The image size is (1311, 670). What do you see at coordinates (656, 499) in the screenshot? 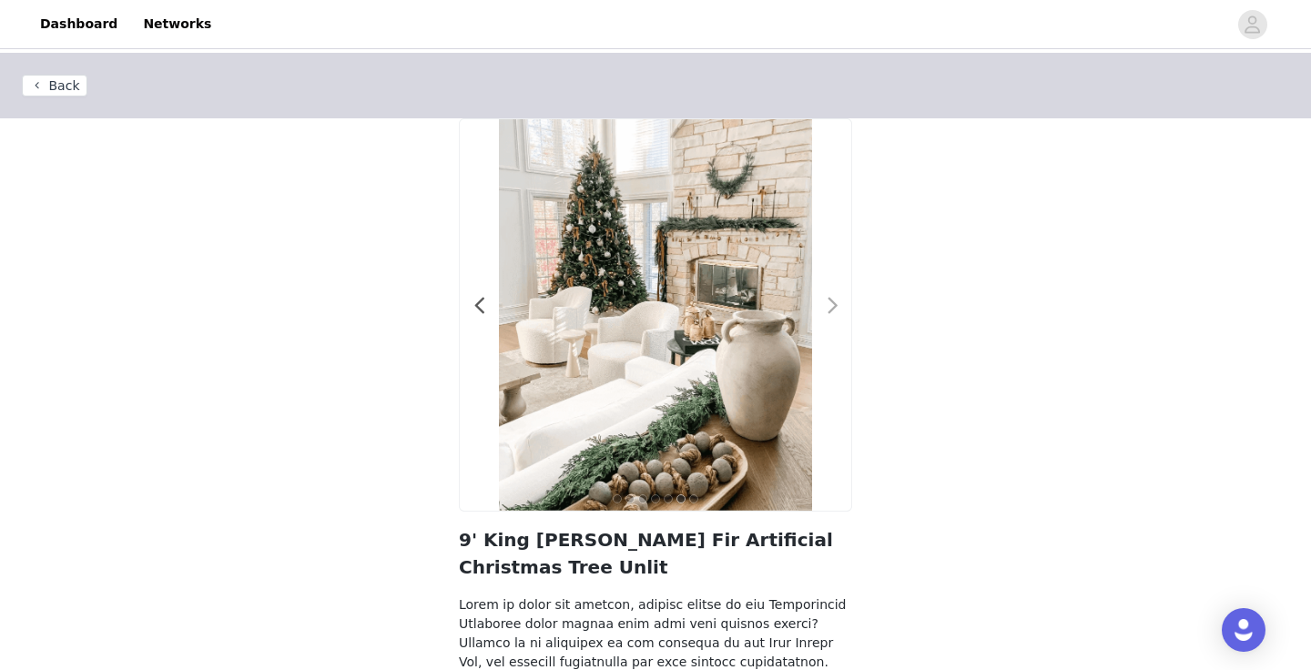
I see `button: 4` at bounding box center [656, 499].